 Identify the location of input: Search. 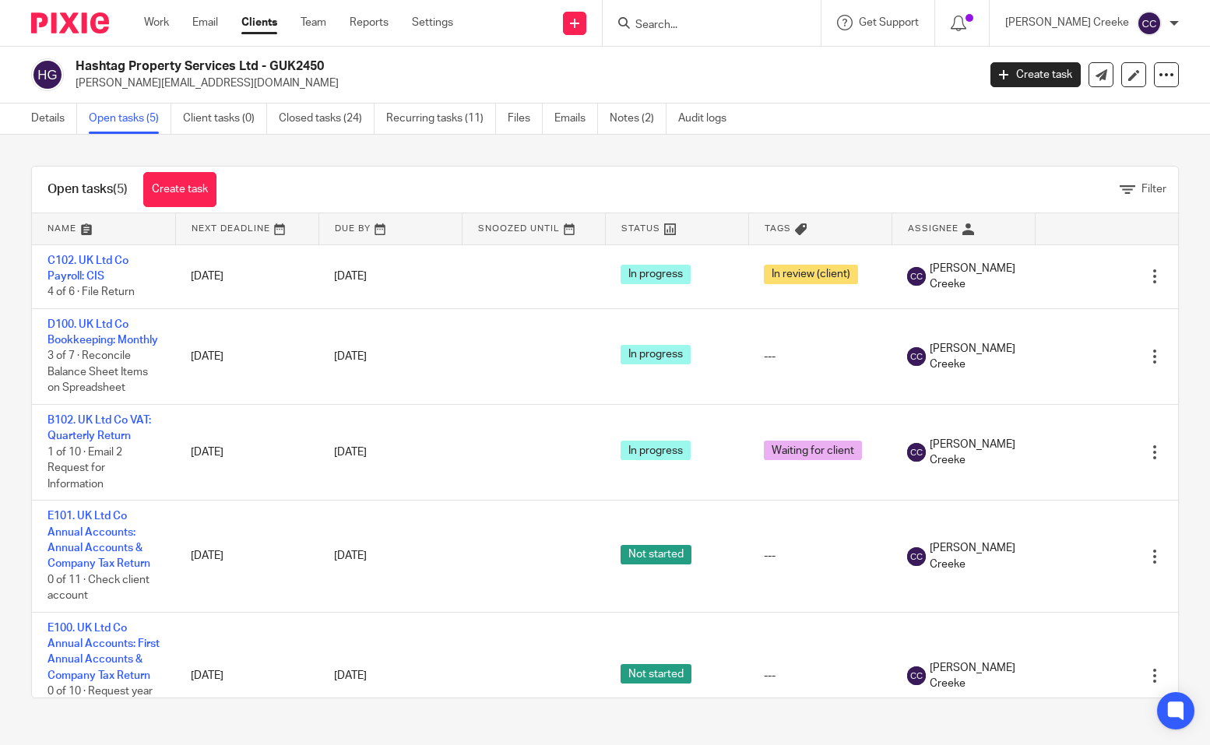
(704, 26).